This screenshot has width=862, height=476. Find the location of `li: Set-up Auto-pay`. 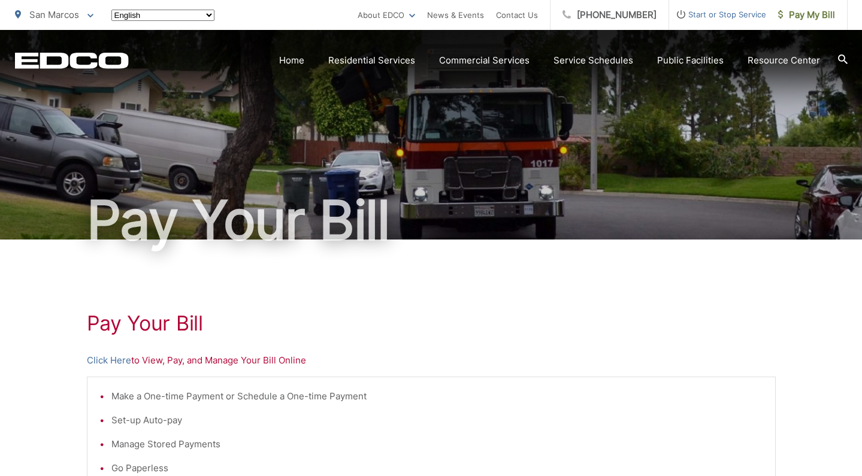

li: Set-up Auto-pay is located at coordinates (438, 421).